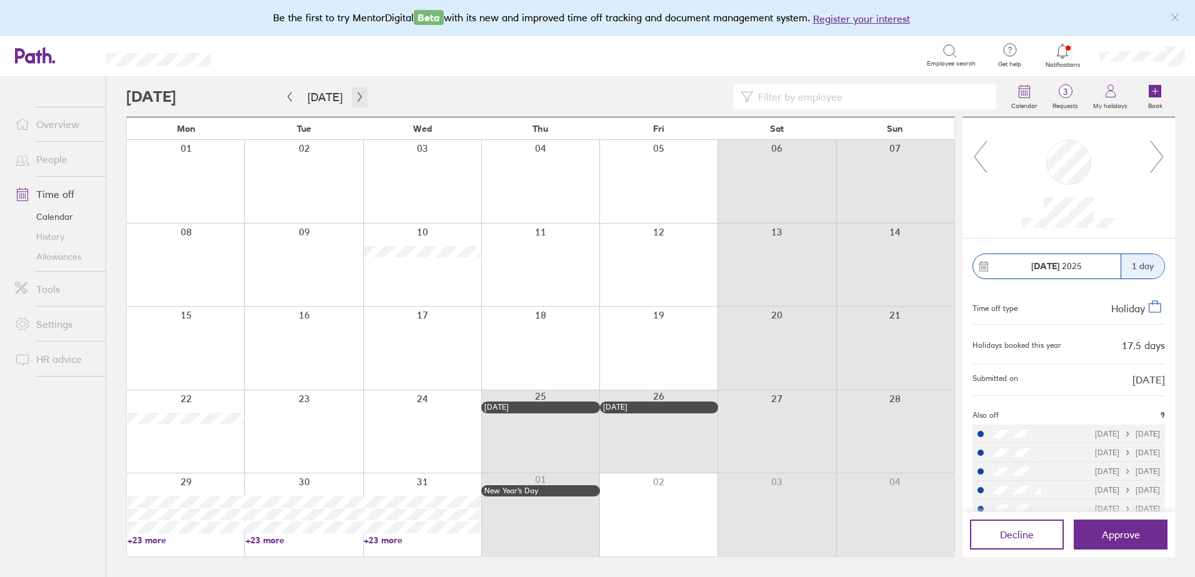  I want to click on button: Decline, so click(1017, 535).